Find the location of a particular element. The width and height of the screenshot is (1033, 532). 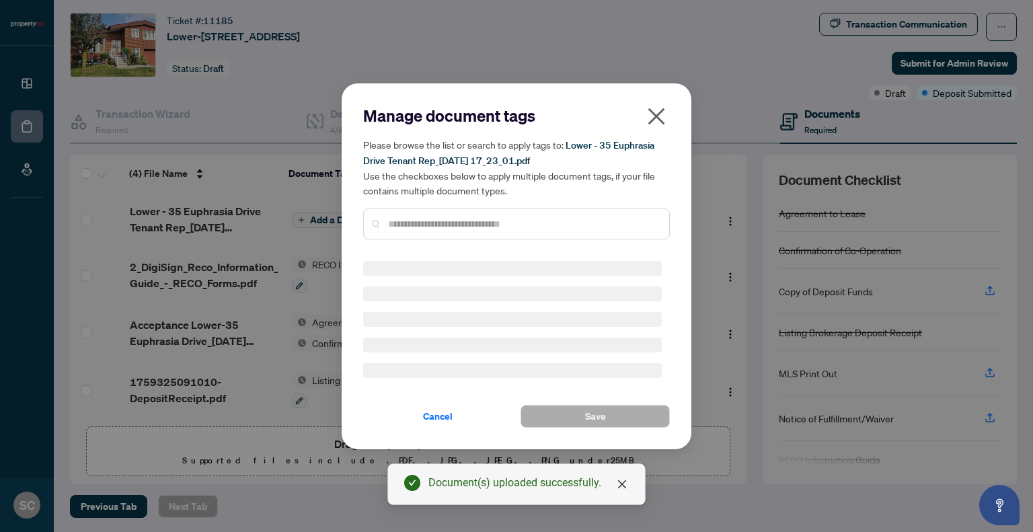

button: Save is located at coordinates (595, 416).